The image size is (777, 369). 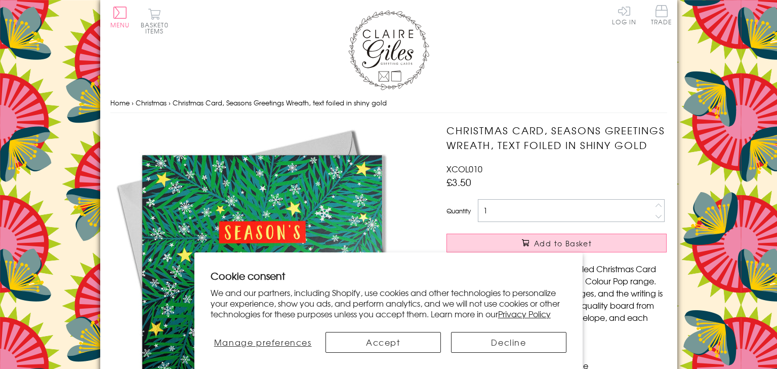 I want to click on button: Menu, so click(x=120, y=17).